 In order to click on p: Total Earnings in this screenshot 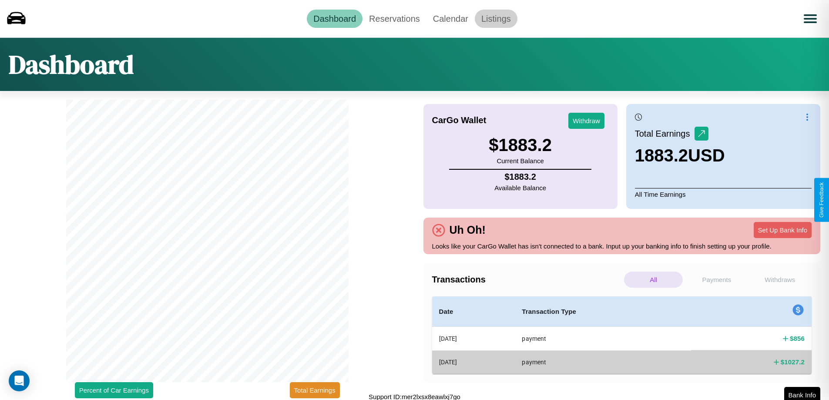, I will do `click(664, 134)`.